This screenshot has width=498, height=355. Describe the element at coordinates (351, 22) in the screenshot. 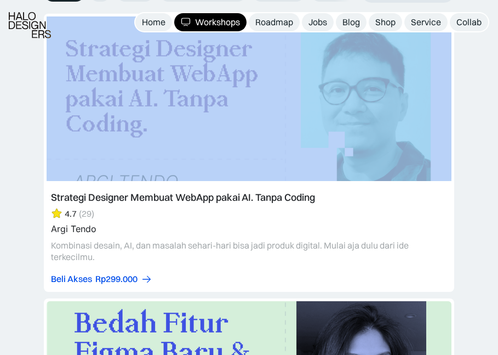

I see `a: Blog` at that location.